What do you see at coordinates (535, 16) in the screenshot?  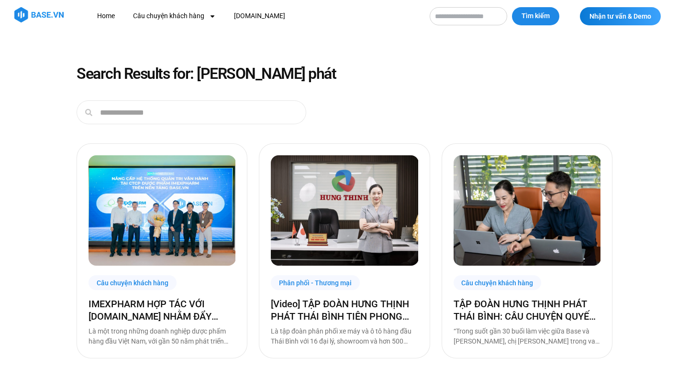 I see `button: Tìm kiếm` at bounding box center [535, 16].